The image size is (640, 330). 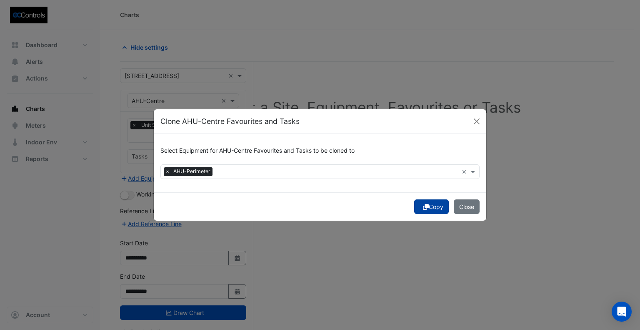 I want to click on span: AHU-Perimeter, so click(x=192, y=171).